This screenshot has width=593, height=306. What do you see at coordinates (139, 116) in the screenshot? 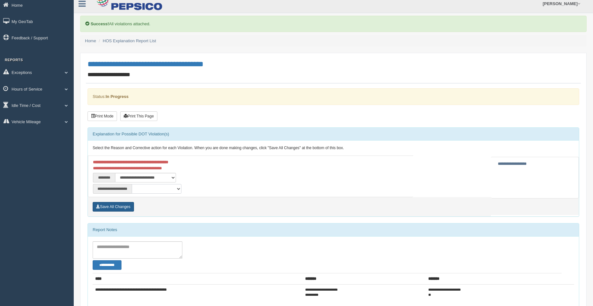
I see `button: Print This Page` at bounding box center [139, 116].